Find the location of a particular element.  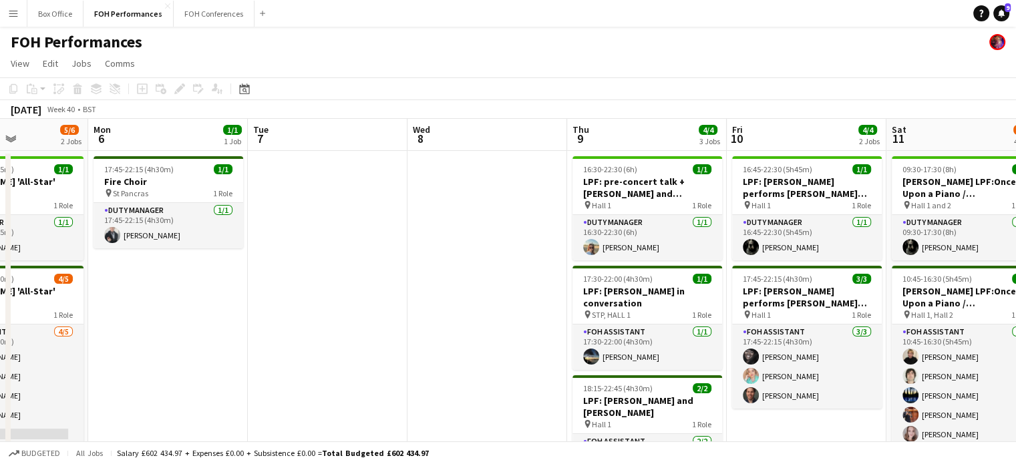

span: Edit is located at coordinates (50, 63).